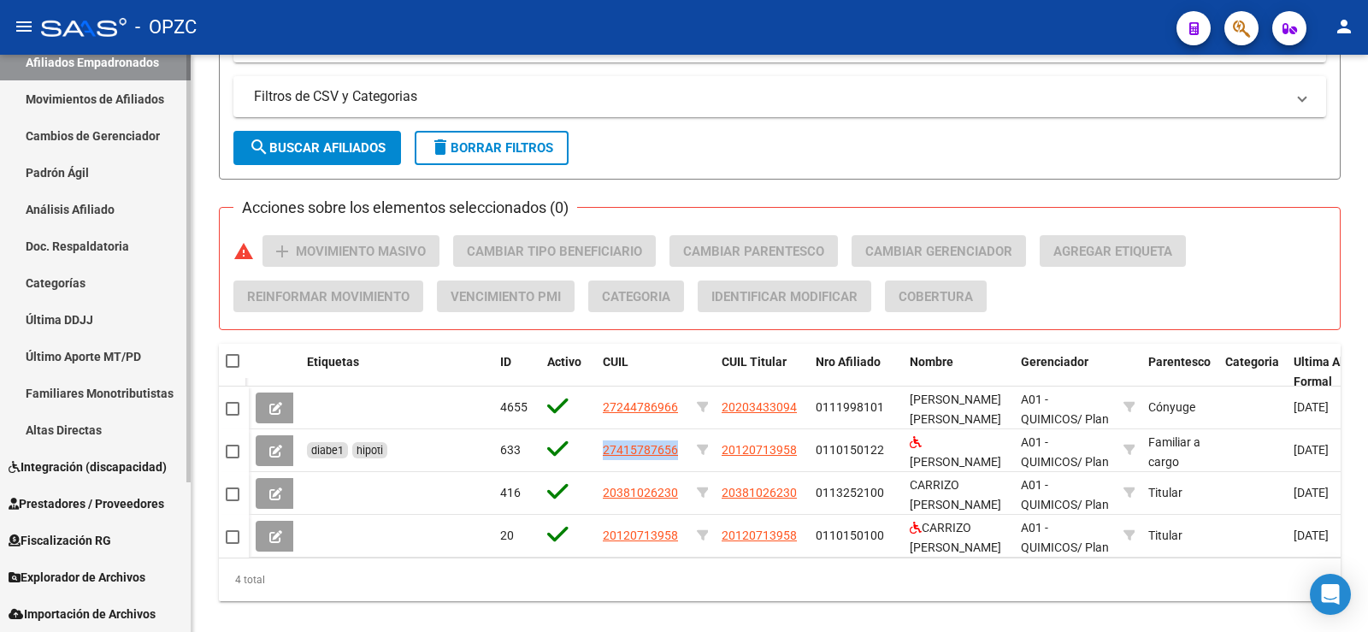 The width and height of the screenshot is (1368, 632). What do you see at coordinates (166, 27) in the screenshot?
I see `span: - OPZC` at bounding box center [166, 27].